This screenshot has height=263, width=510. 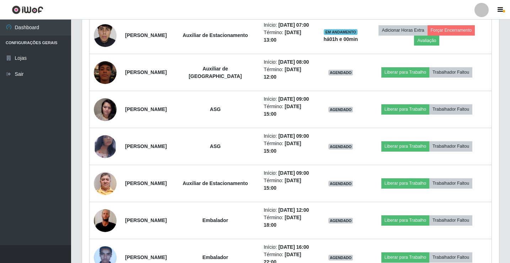 I want to click on span: EM ANDAMENTO, so click(x=340, y=32).